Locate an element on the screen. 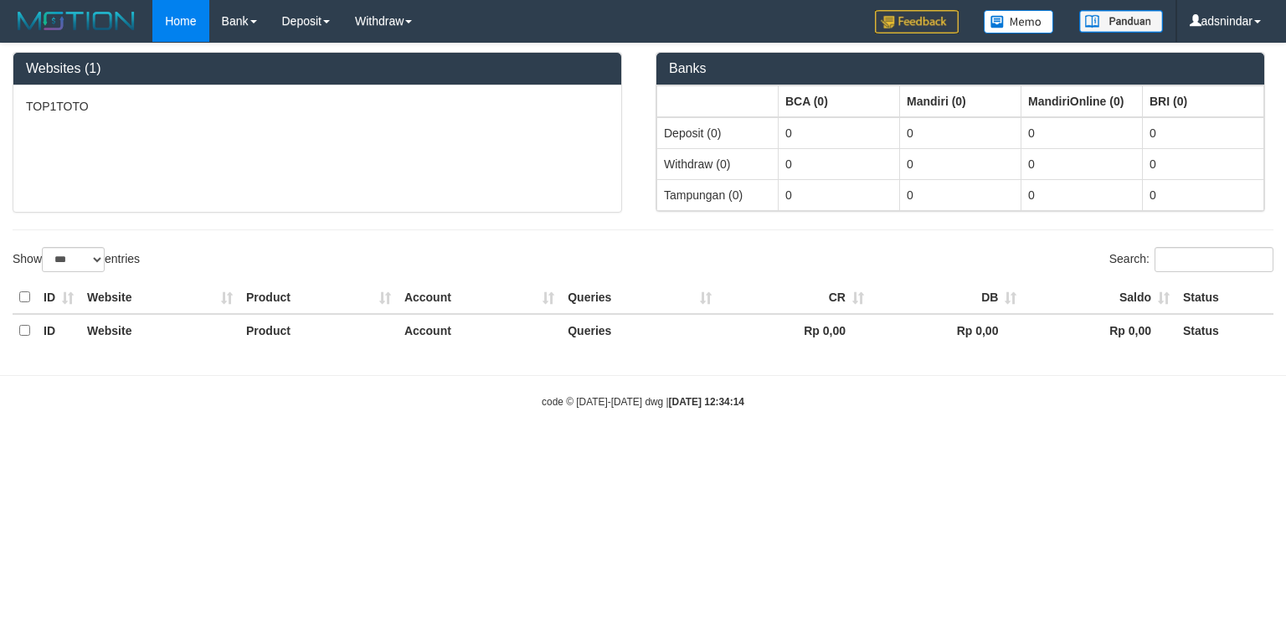  input: Search: is located at coordinates (1214, 260).